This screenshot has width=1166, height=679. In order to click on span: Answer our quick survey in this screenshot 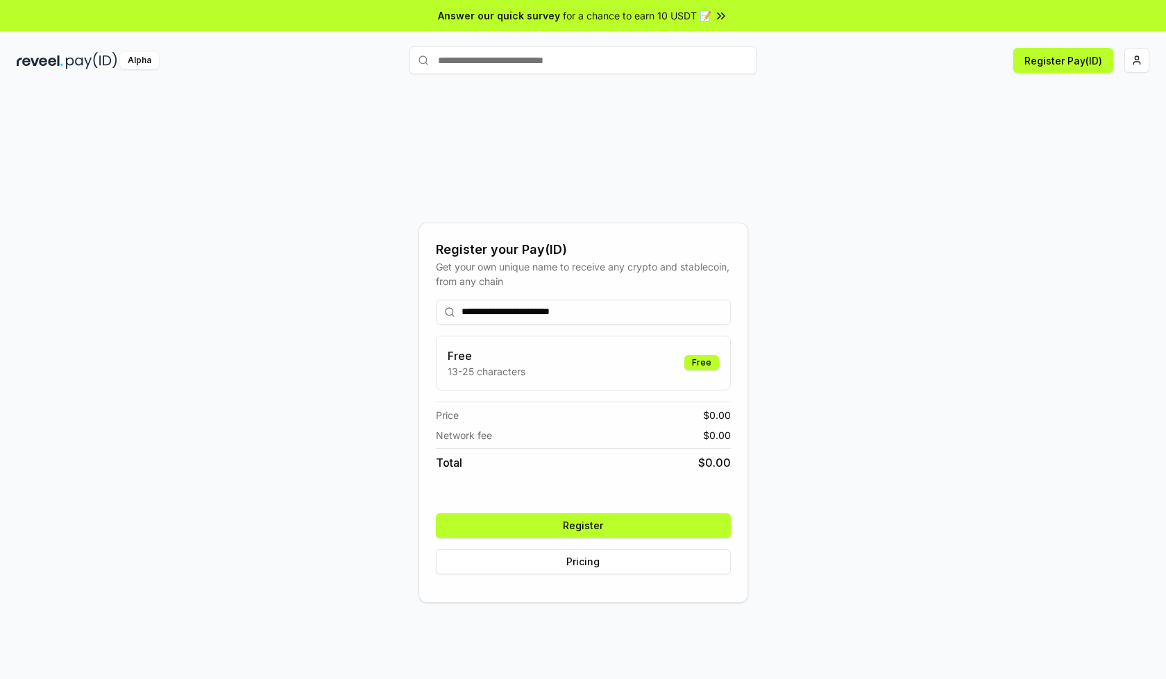, I will do `click(499, 15)`.